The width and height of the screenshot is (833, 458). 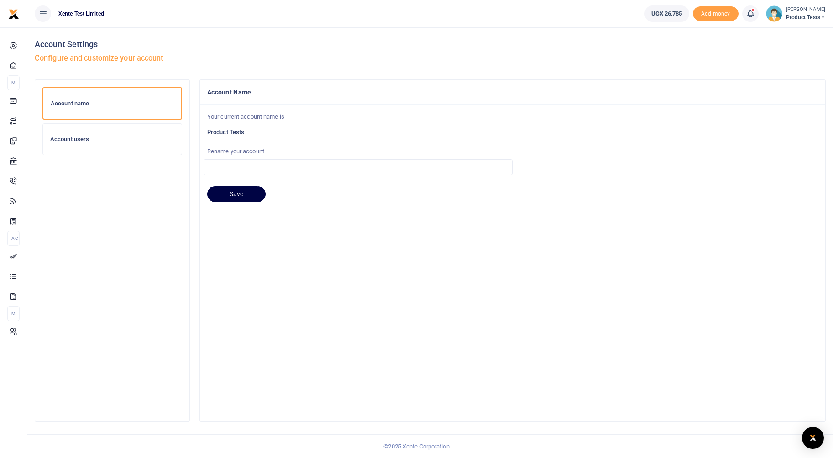 I want to click on h6: Product Tests, so click(x=512, y=132).